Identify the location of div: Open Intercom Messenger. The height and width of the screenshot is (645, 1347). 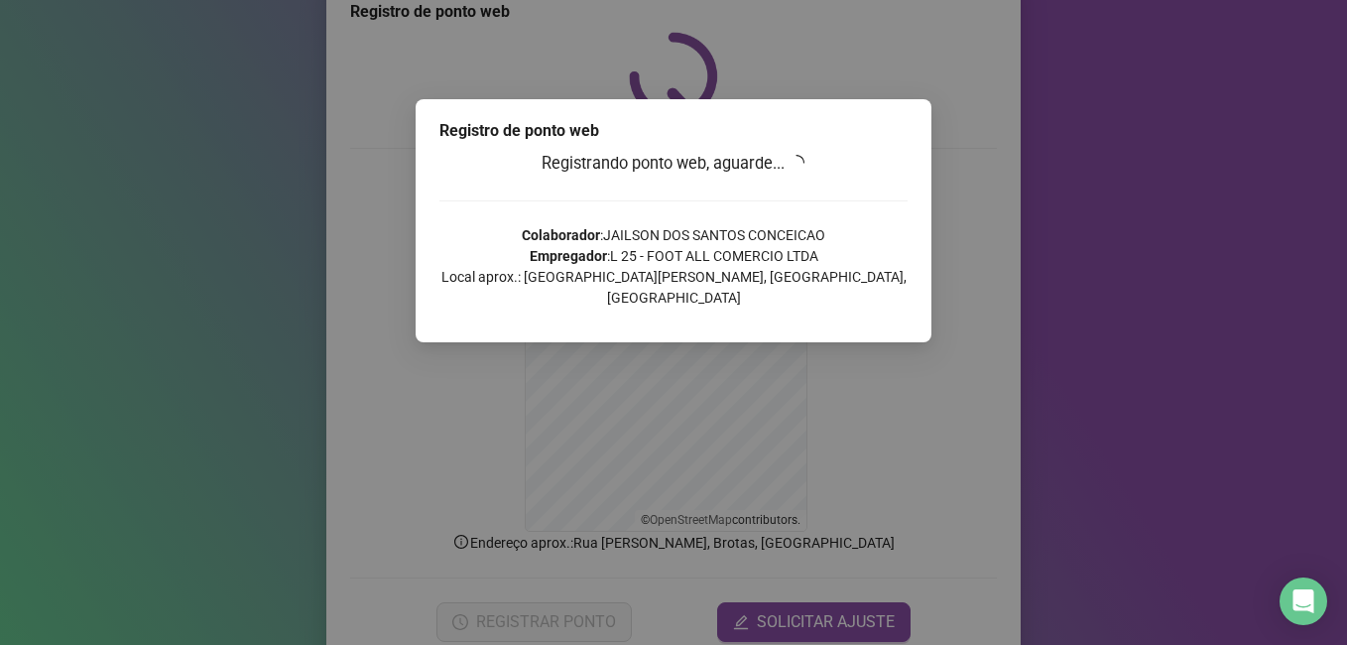
(1304, 601).